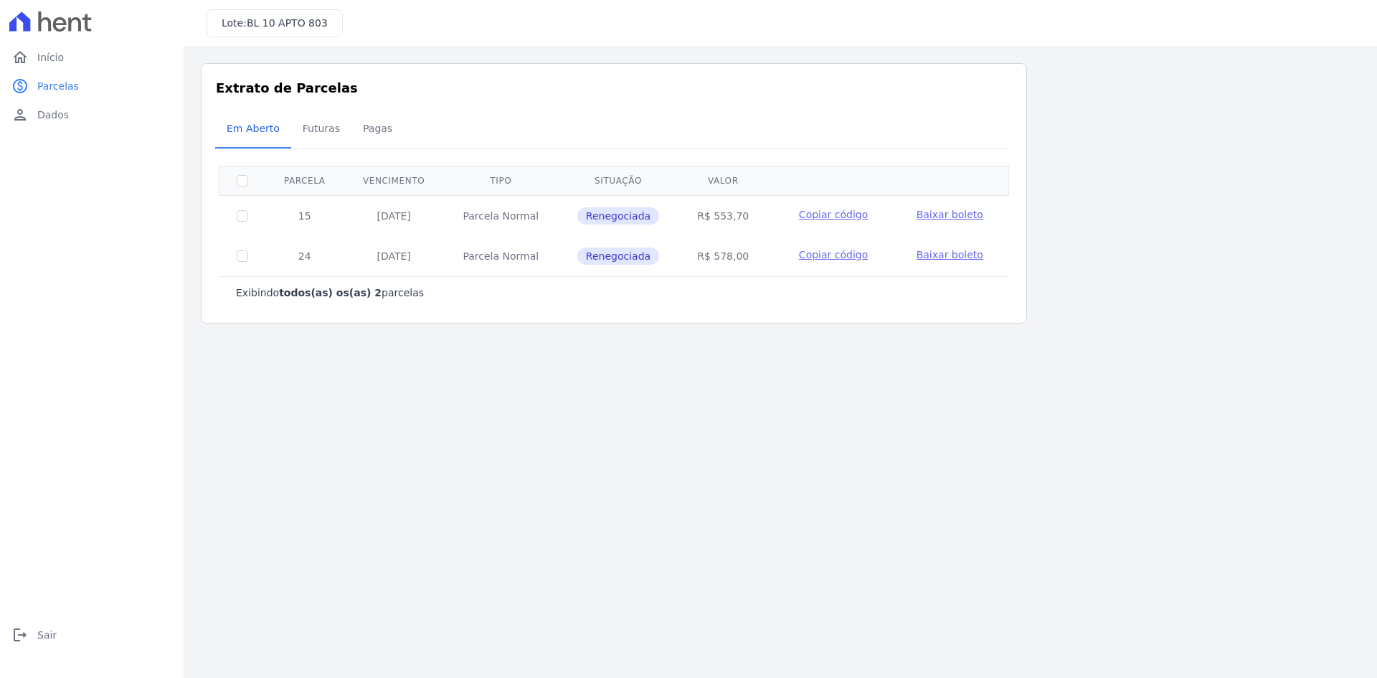  Describe the element at coordinates (305, 256) in the screenshot. I see `td: 24` at that location.